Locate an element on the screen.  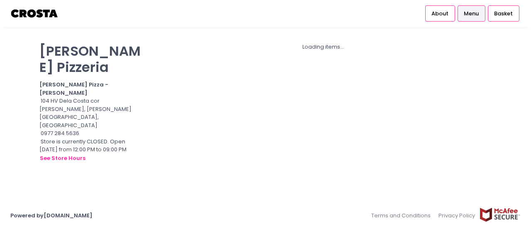
span: Basket is located at coordinates (503, 14).